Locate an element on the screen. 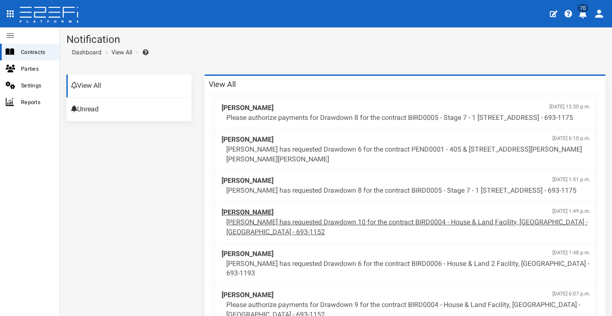 This screenshot has width=612, height=316. a: Unread is located at coordinates (129, 110).